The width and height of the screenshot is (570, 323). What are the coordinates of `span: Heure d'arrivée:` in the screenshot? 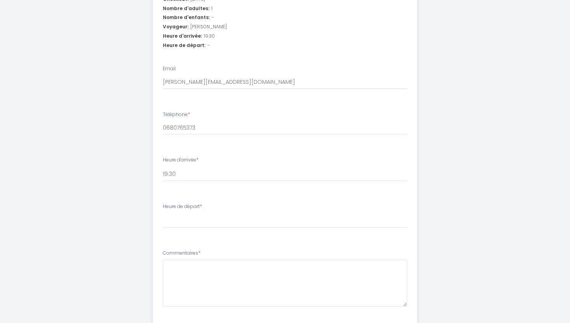 It's located at (182, 36).